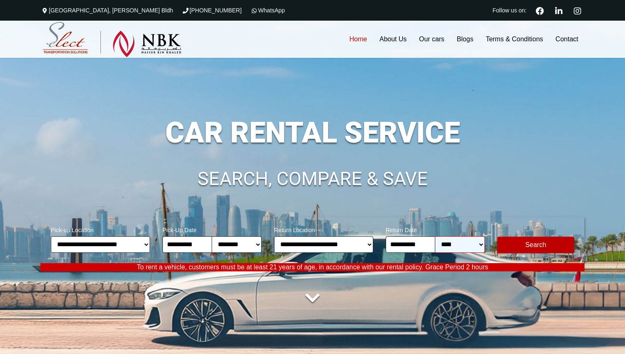 This screenshot has height=354, width=625. What do you see at coordinates (566, 39) in the screenshot?
I see `a: Contact` at bounding box center [566, 39].